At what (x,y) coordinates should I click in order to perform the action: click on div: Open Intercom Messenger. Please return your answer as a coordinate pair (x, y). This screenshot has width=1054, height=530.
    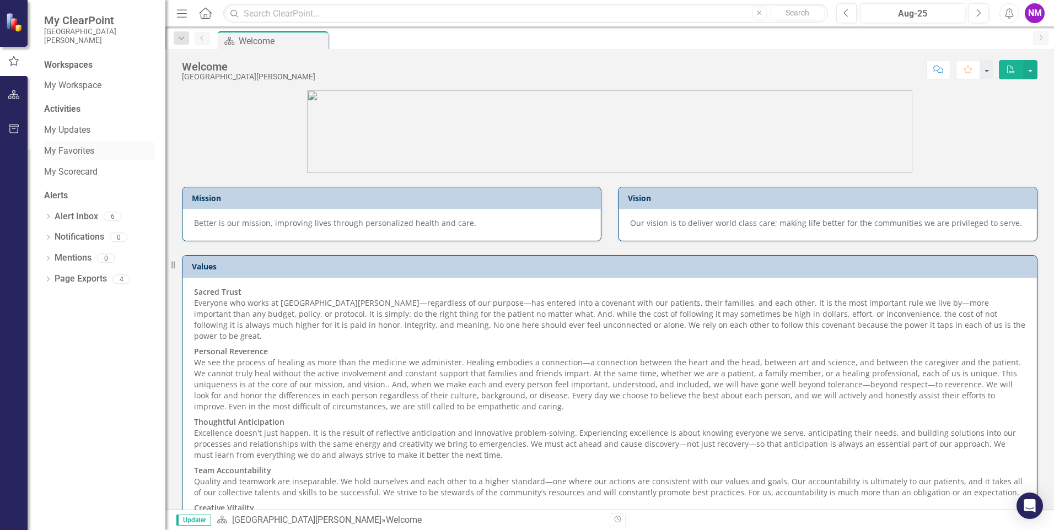
    Looking at the image, I should click on (1030, 506).